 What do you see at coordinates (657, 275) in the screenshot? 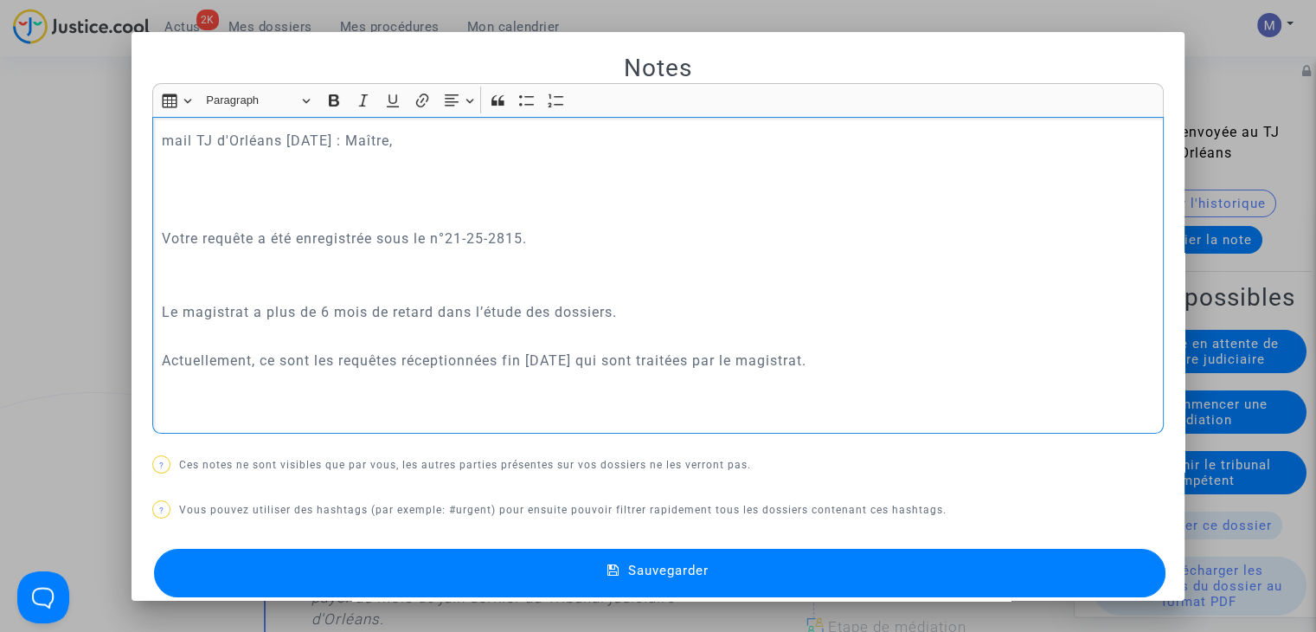
I see `div: Rich Text Editor, main` at bounding box center [657, 275].